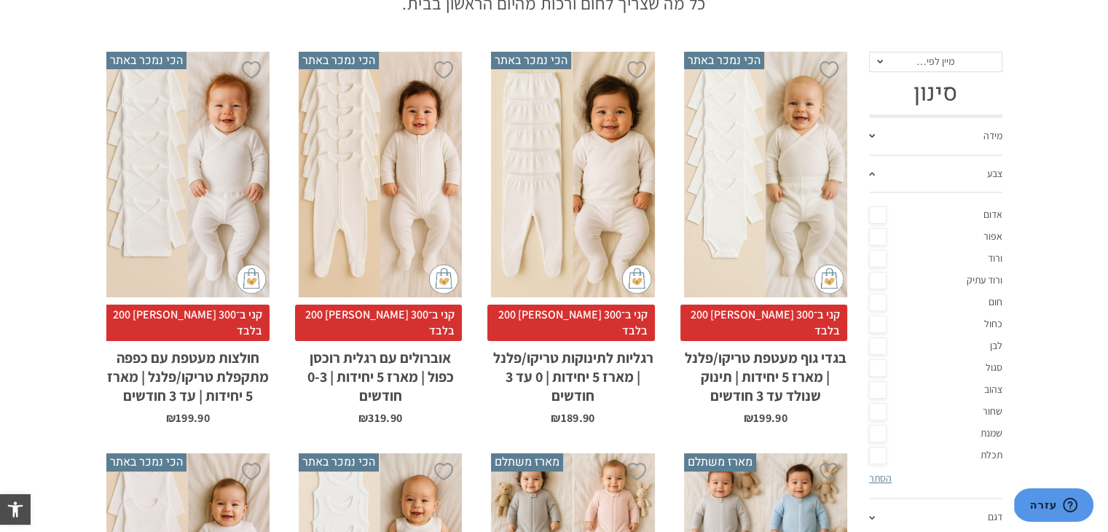 The height and width of the screenshot is (532, 1108). I want to click on h2: בגדי גוף מעטפת טריקו/פלנל | מארז 5 יחידות | תינוק שנולד עד 3 חודשים, so click(765, 373).